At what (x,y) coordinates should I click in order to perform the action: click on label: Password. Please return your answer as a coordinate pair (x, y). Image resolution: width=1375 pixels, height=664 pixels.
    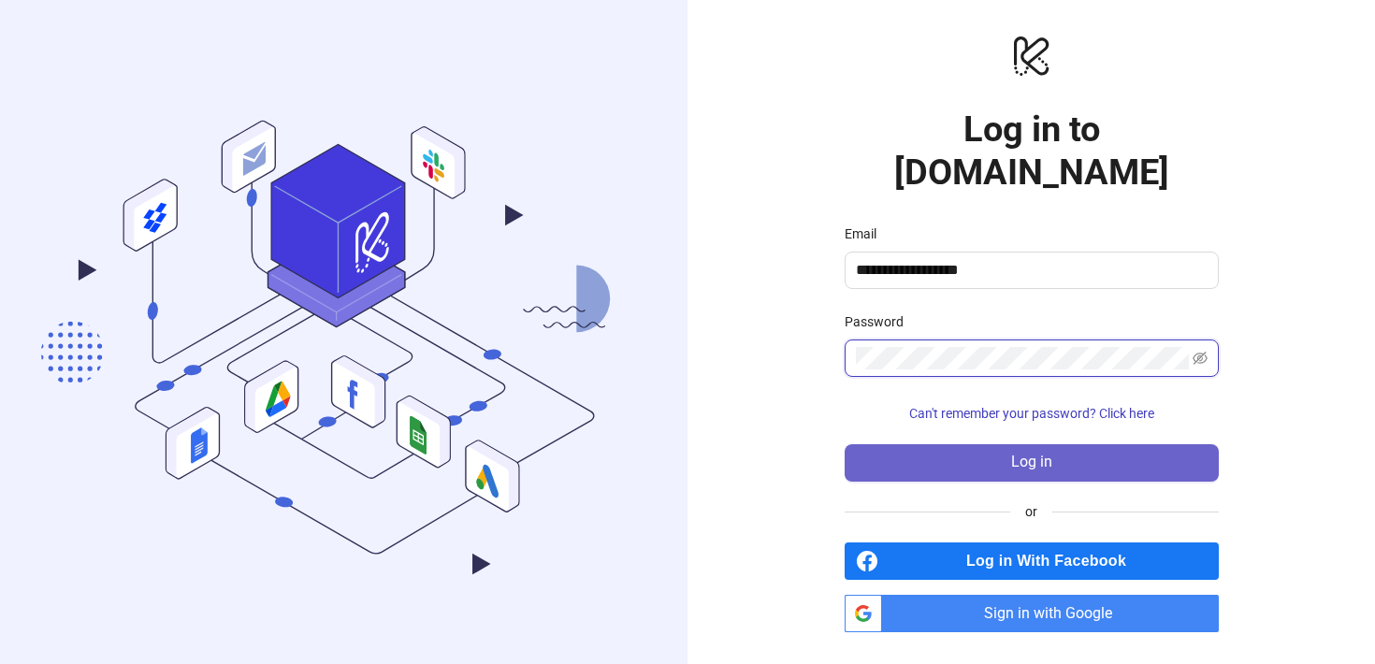
    Looking at the image, I should click on (880, 322).